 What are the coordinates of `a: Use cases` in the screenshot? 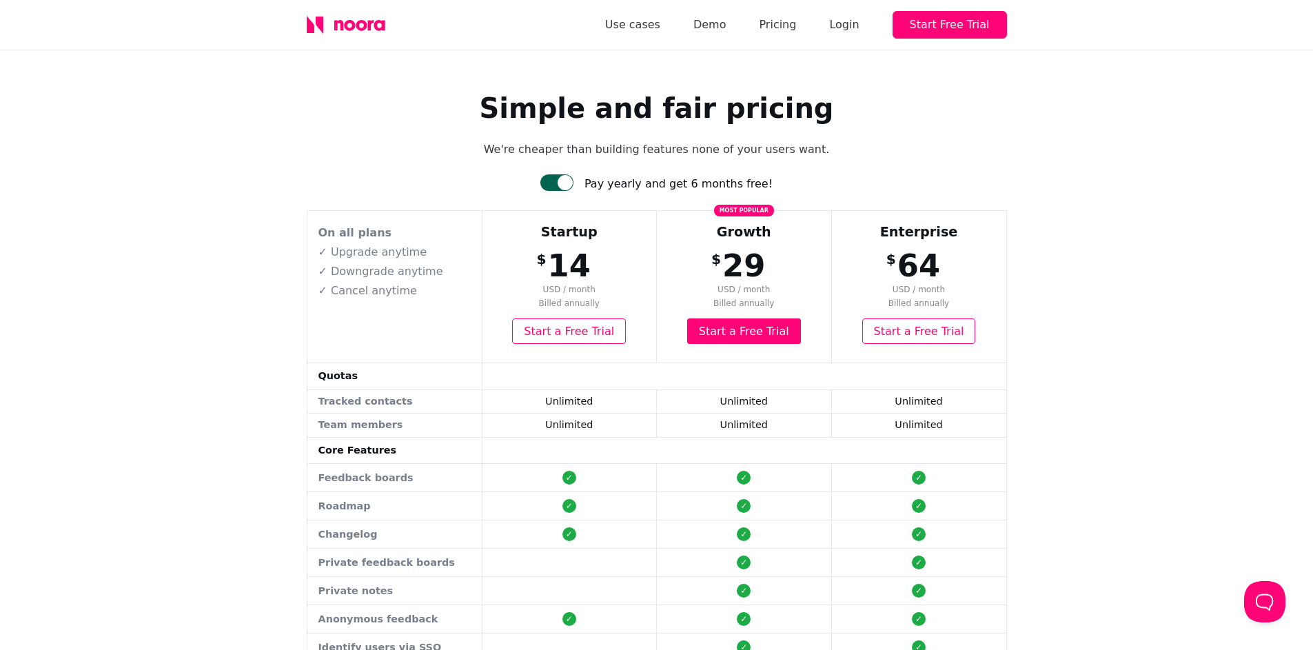 It's located at (633, 25).